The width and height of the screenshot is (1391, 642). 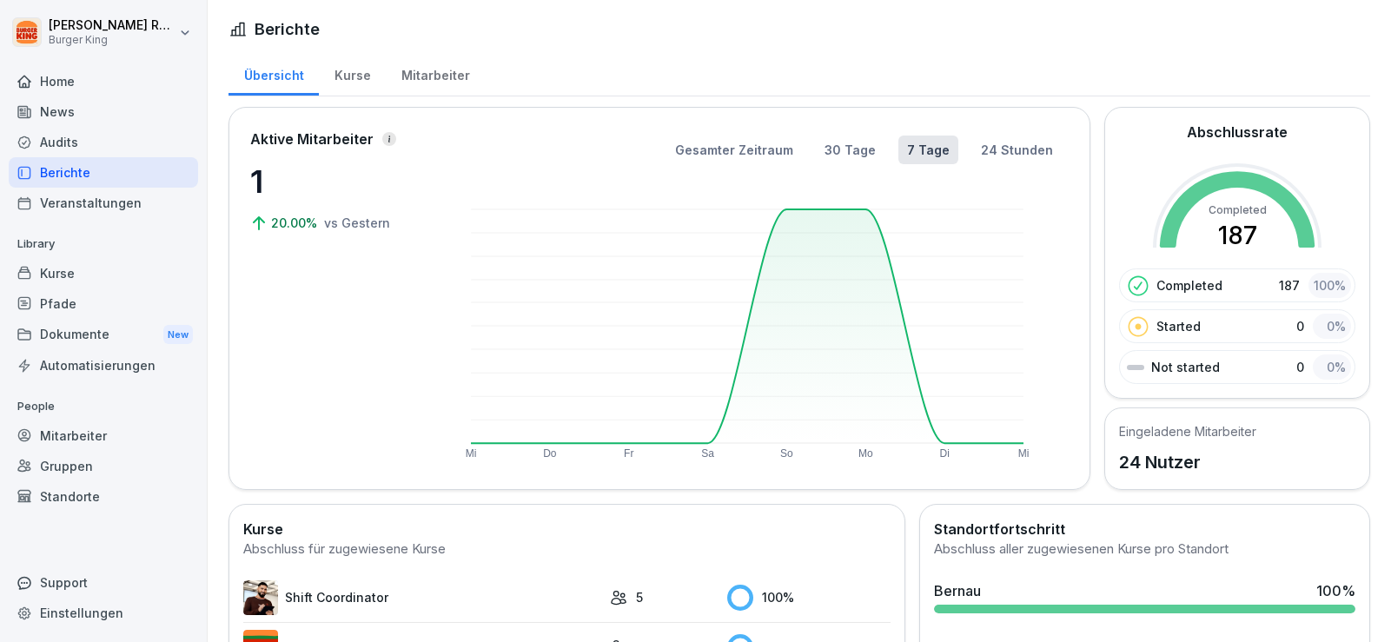 I want to click on div: Home, so click(x=103, y=81).